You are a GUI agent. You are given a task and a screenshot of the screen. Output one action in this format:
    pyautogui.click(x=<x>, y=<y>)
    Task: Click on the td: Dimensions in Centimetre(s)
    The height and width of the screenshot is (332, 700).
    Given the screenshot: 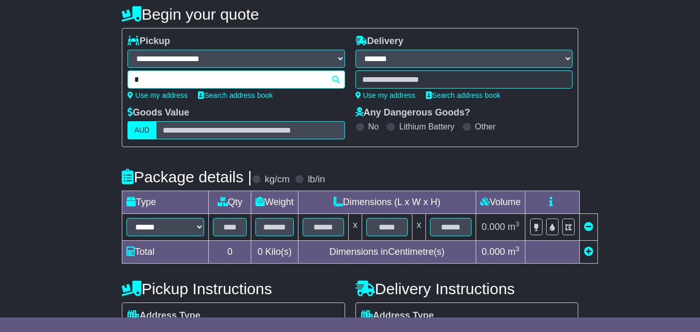 What is the action you would take?
    pyautogui.click(x=387, y=252)
    